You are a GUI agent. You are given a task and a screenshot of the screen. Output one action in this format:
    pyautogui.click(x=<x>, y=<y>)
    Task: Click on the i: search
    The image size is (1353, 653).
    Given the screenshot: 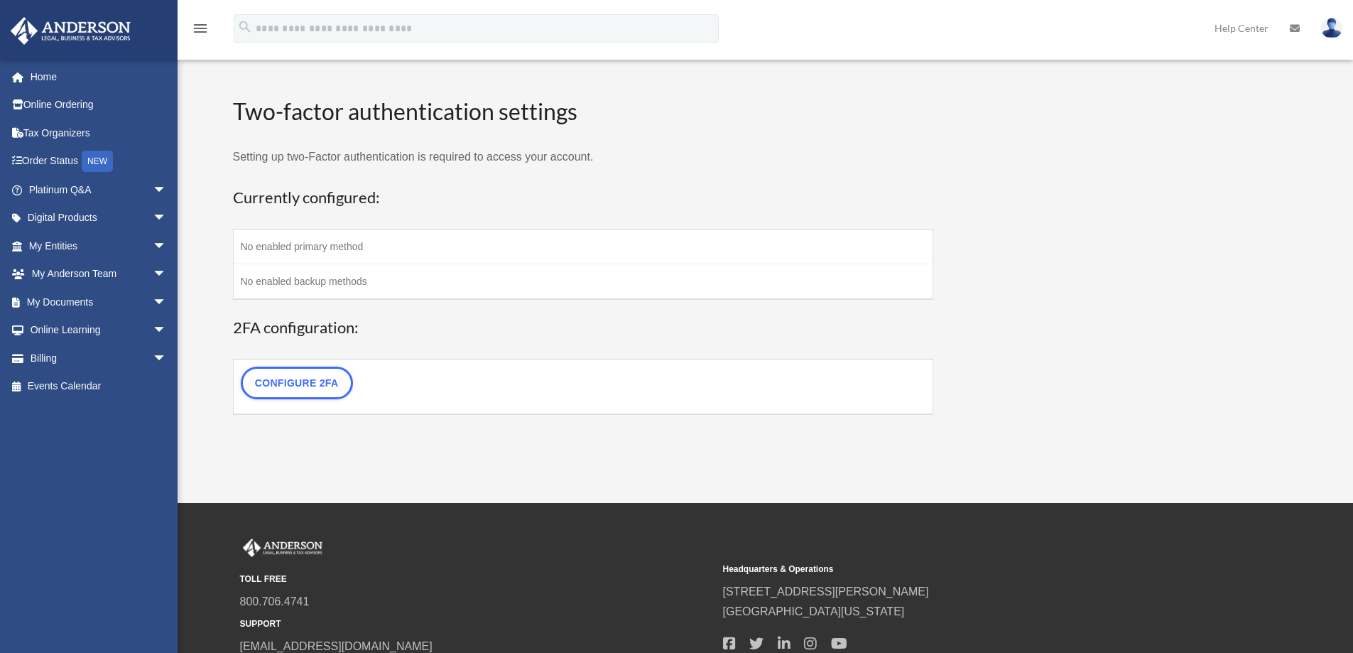 What is the action you would take?
    pyautogui.click(x=245, y=27)
    